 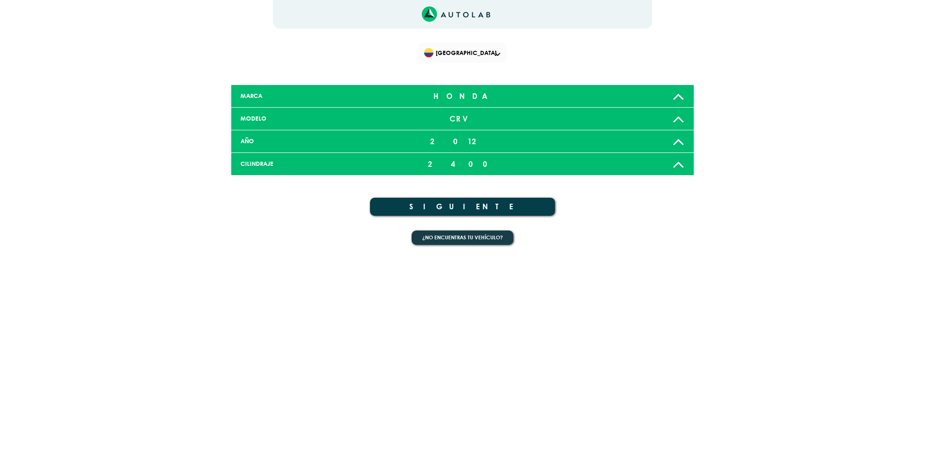 What do you see at coordinates (462, 119) in the screenshot?
I see `a: MODELO CRV` at bounding box center [462, 119].